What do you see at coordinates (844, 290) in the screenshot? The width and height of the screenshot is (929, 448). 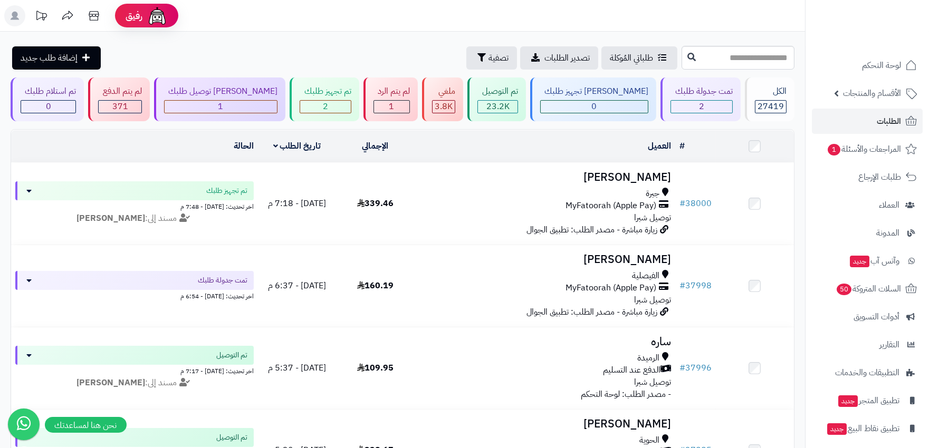 I see `span: 50` at bounding box center [844, 290].